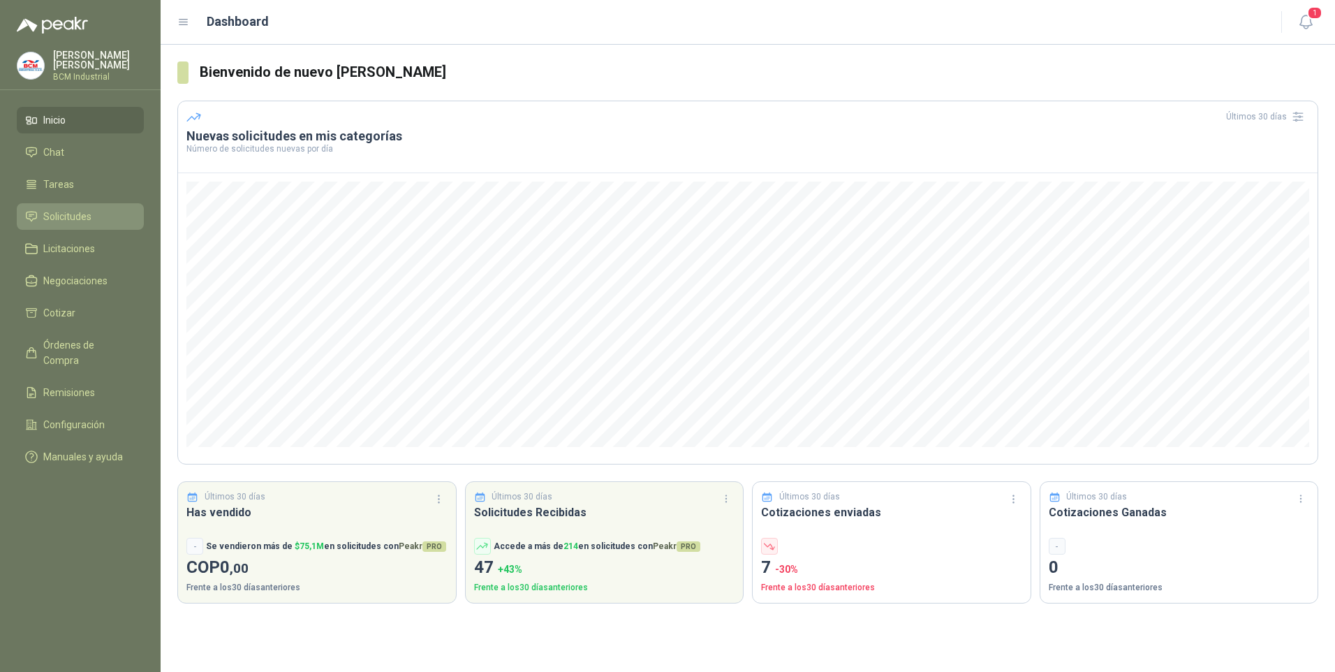 The height and width of the screenshot is (672, 1335). What do you see at coordinates (597, 546) in the screenshot?
I see `p: Accede a más de en solicitudes con` at bounding box center [597, 546].